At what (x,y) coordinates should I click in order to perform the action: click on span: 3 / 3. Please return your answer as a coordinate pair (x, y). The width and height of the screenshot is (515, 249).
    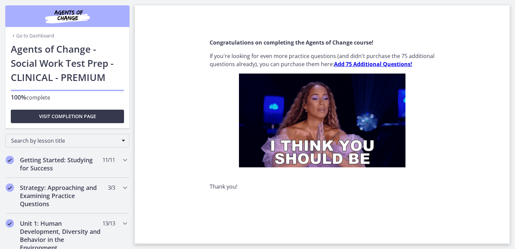
    Looking at the image, I should click on (111, 187).